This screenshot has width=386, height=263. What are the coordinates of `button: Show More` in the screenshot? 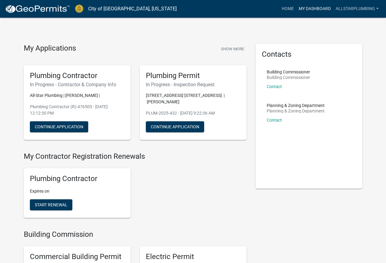 It's located at (232, 49).